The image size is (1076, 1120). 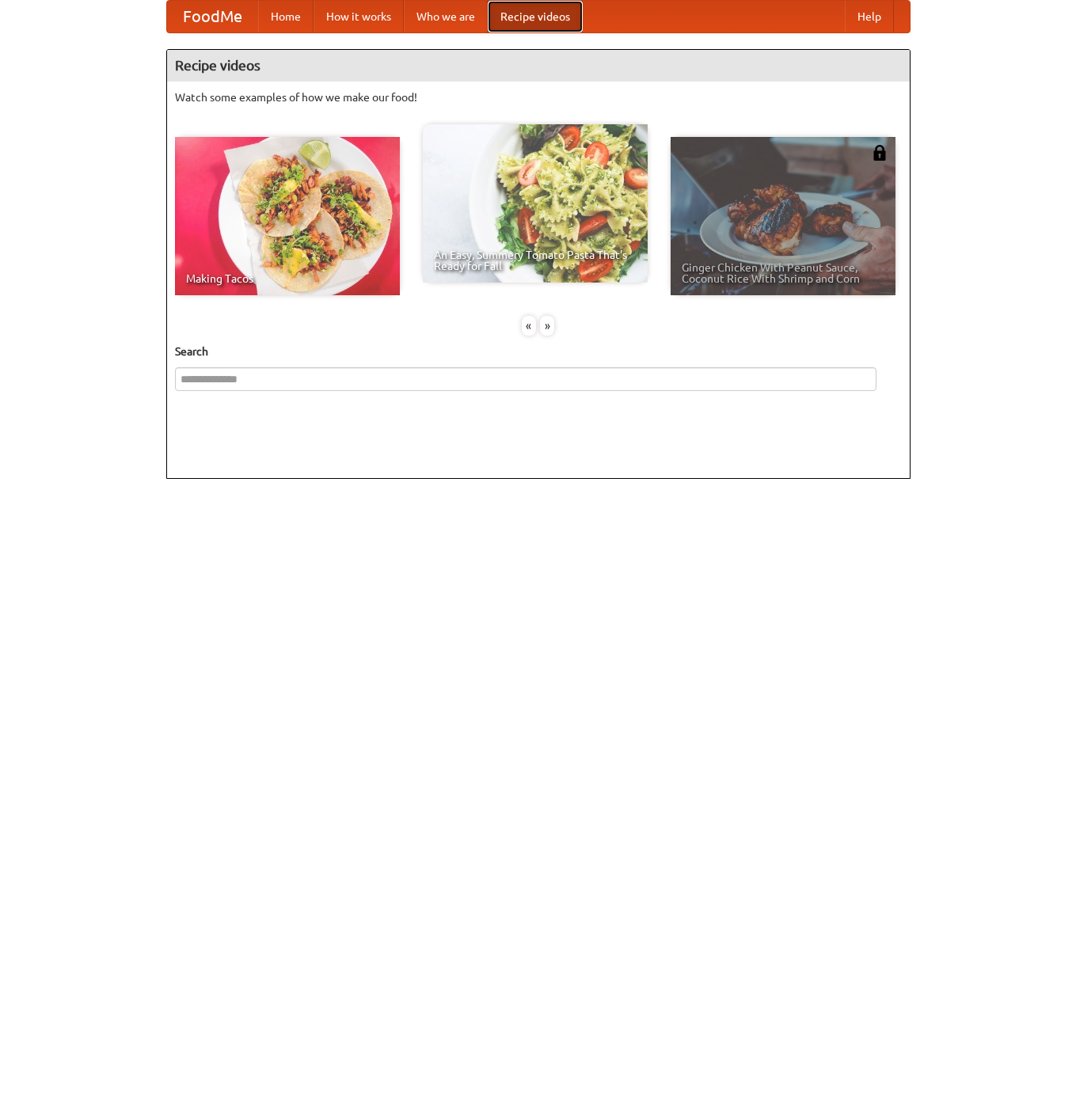 I want to click on a: Recipe videos, so click(x=535, y=16).